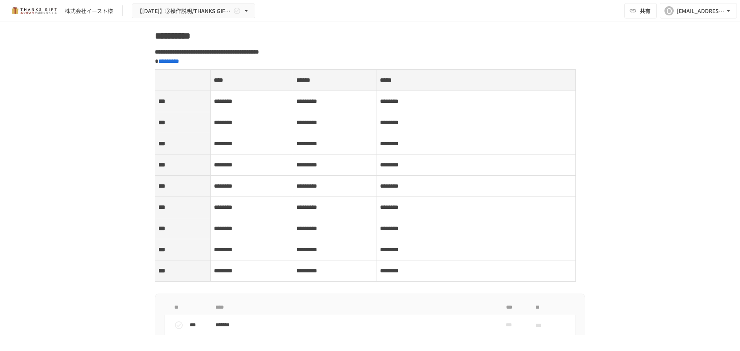 The image size is (740, 351). Describe the element at coordinates (645, 11) in the screenshot. I see `span: 共有` at that location.